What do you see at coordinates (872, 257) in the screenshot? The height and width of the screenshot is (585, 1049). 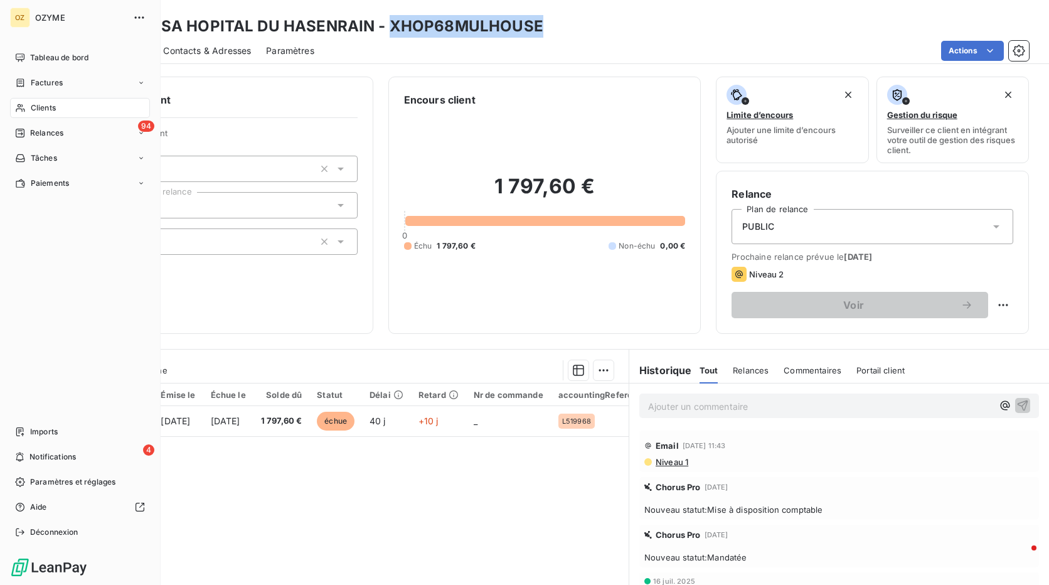 I see `span: Prochaine relance prévue le` at bounding box center [872, 257].